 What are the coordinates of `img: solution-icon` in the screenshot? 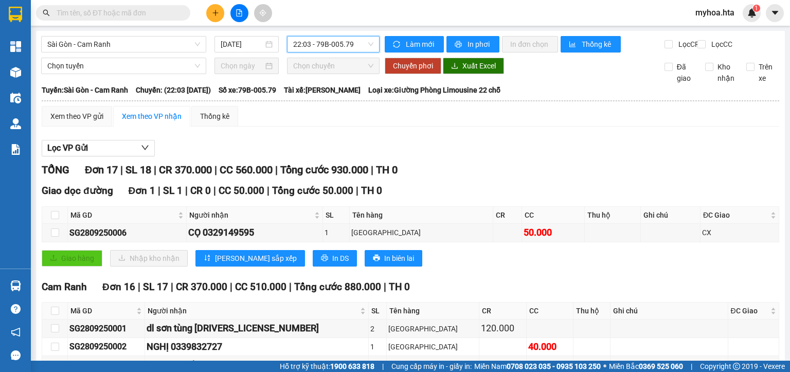 It's located at (15, 149).